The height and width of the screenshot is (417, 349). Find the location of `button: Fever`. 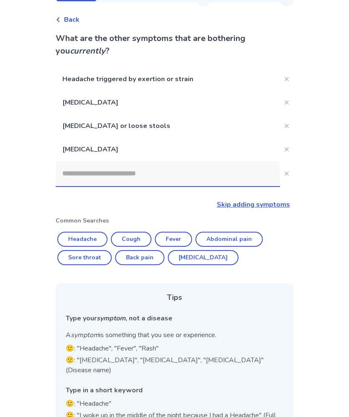

button: Fever is located at coordinates (173, 239).